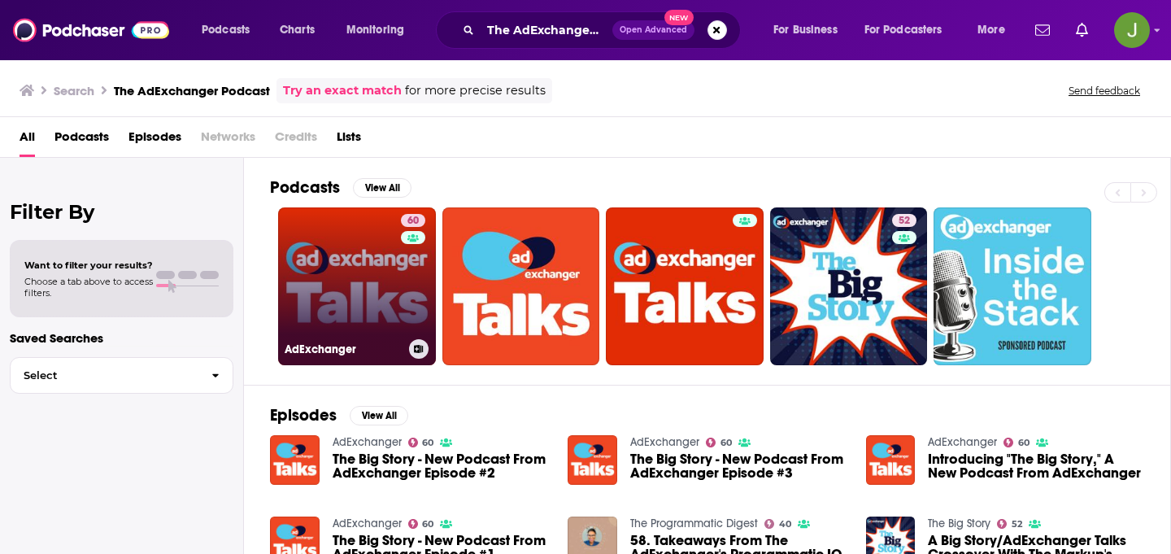 The width and height of the screenshot is (1171, 554). Describe the element at coordinates (192, 90) in the screenshot. I see `h3: The AdExchanger Podcast` at that location.